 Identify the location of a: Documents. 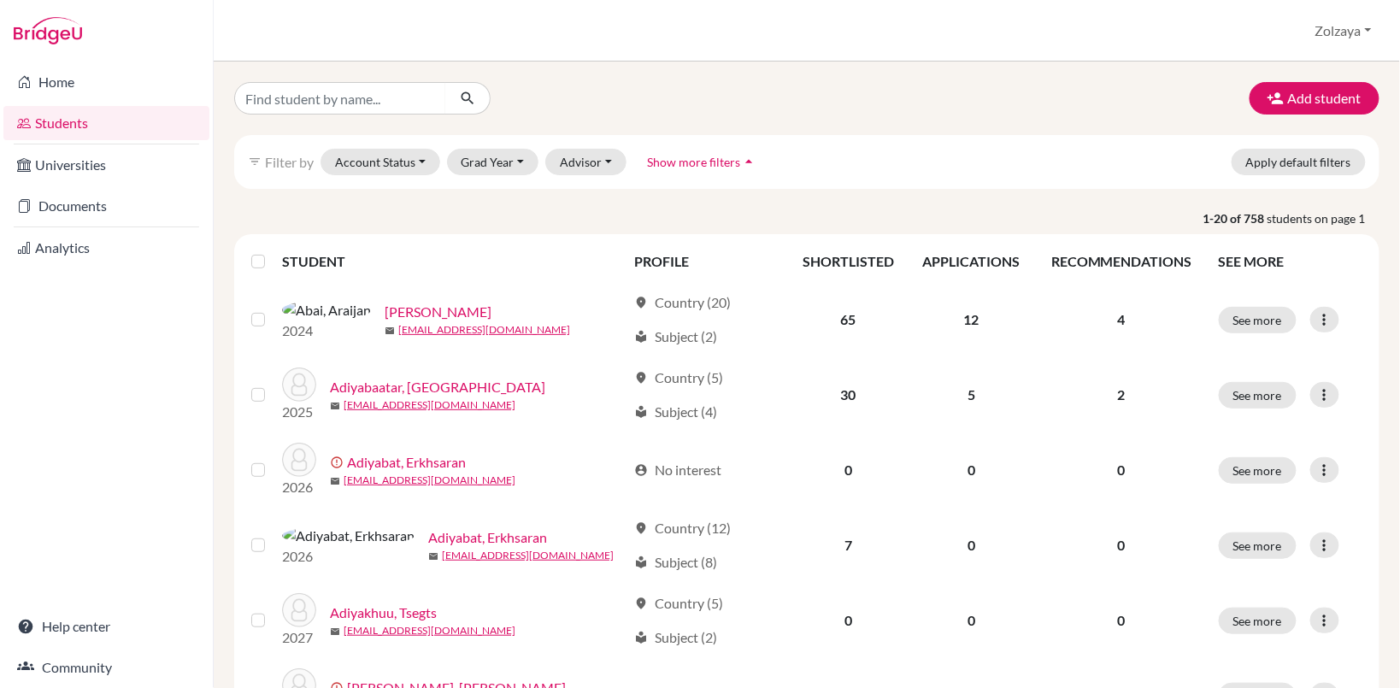
(106, 206).